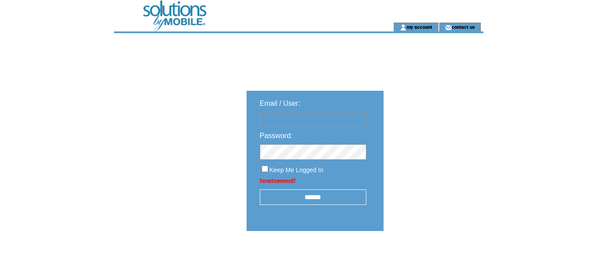 This screenshot has height=262, width=597. Describe the element at coordinates (280, 103) in the screenshot. I see `span: Email / User:` at that location.